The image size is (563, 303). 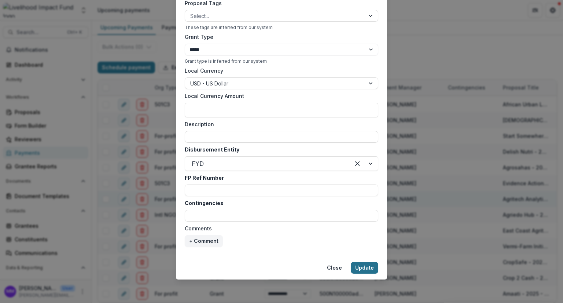 I want to click on label: Local Currency Amount, so click(x=279, y=96).